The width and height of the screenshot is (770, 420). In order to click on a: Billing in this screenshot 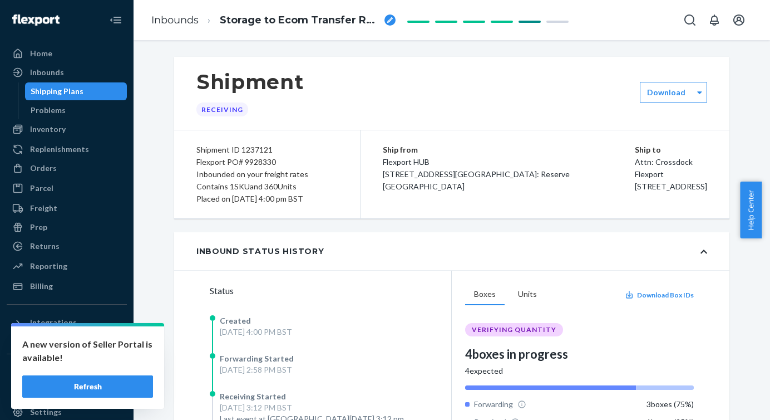, I will do `click(67, 286)`.